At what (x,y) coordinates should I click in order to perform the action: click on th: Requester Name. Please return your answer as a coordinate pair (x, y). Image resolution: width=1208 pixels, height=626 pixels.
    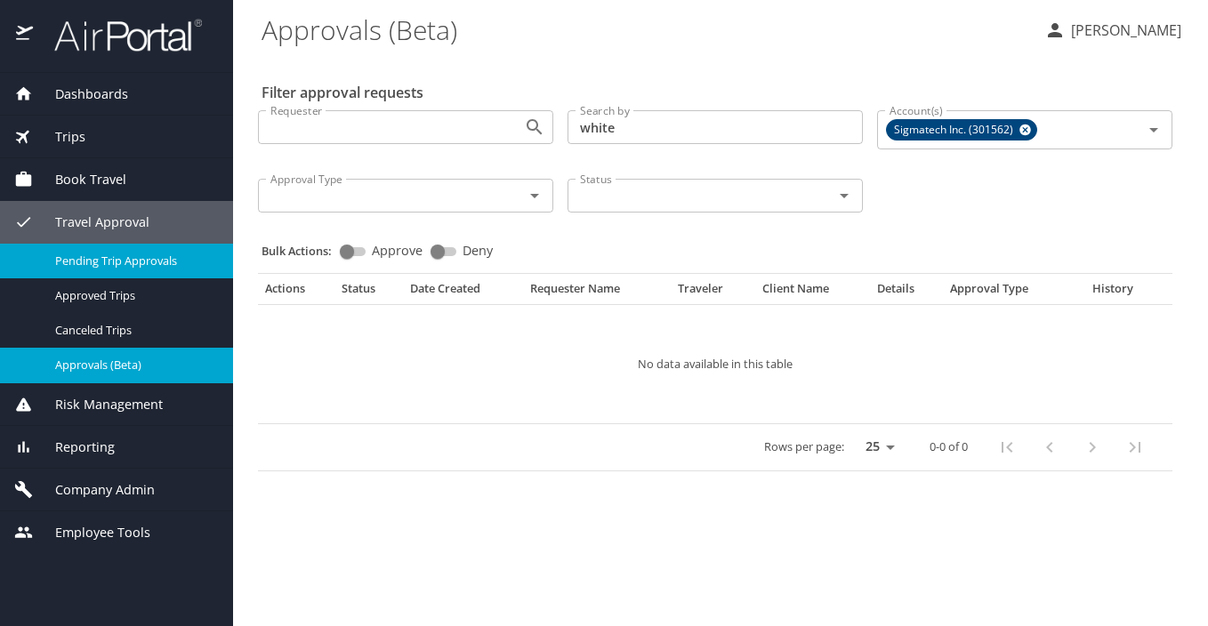
    Looking at the image, I should click on (597, 293).